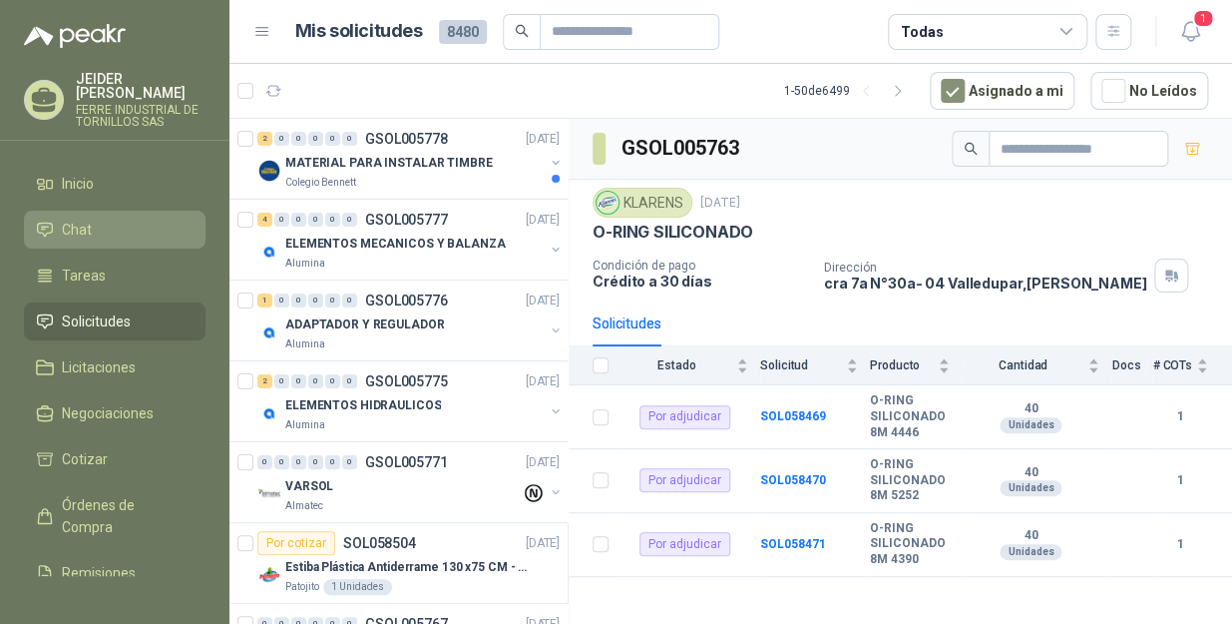  What do you see at coordinates (264, 139) in the screenshot?
I see `div: 2` at bounding box center [264, 139].